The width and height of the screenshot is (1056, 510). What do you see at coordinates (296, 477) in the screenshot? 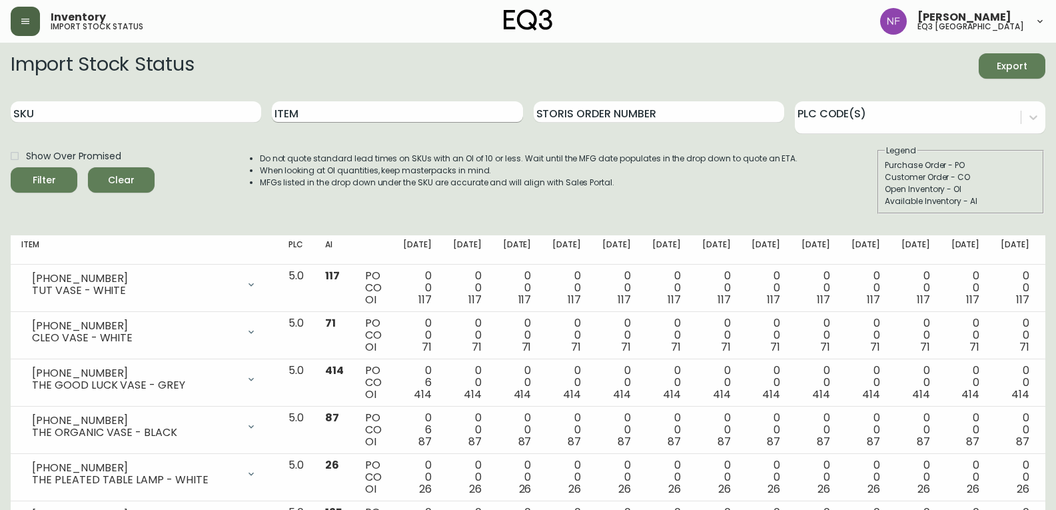
I see `td: 5.0` at bounding box center [296, 477].